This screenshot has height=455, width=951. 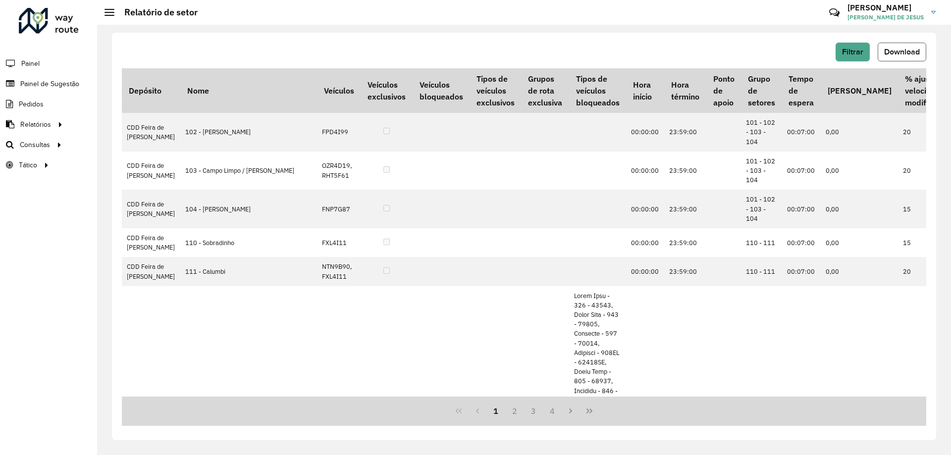 I want to click on th: Tipos de veículos bloqueados, so click(x=597, y=91).